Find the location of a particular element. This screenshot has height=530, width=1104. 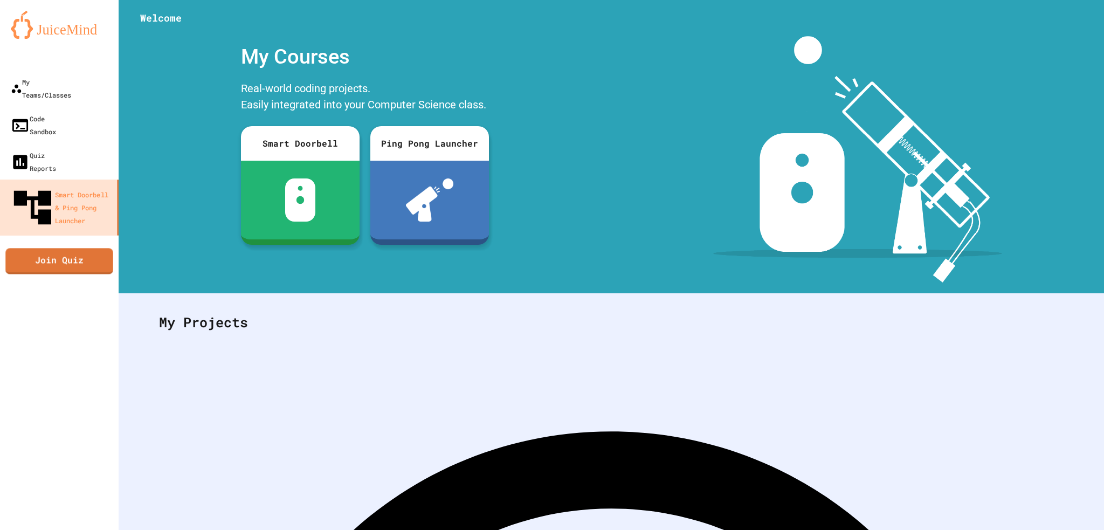

div: Smart Doorbell & Ping Pong Launcher is located at coordinates (61, 207).